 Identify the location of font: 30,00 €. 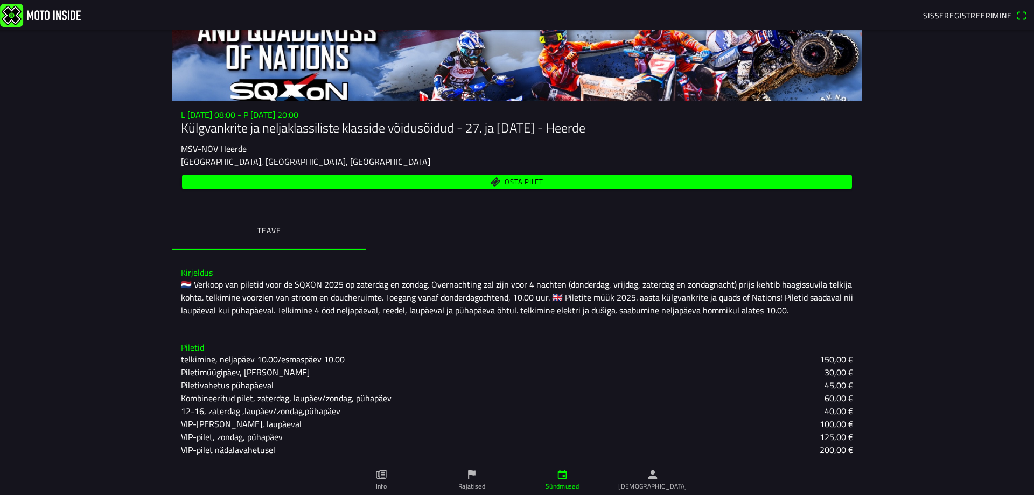
(838, 372).